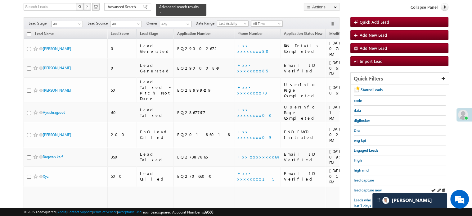  What do you see at coordinates (179, 7) in the screenshot?
I see `span: Advanced search results` at bounding box center [179, 7].